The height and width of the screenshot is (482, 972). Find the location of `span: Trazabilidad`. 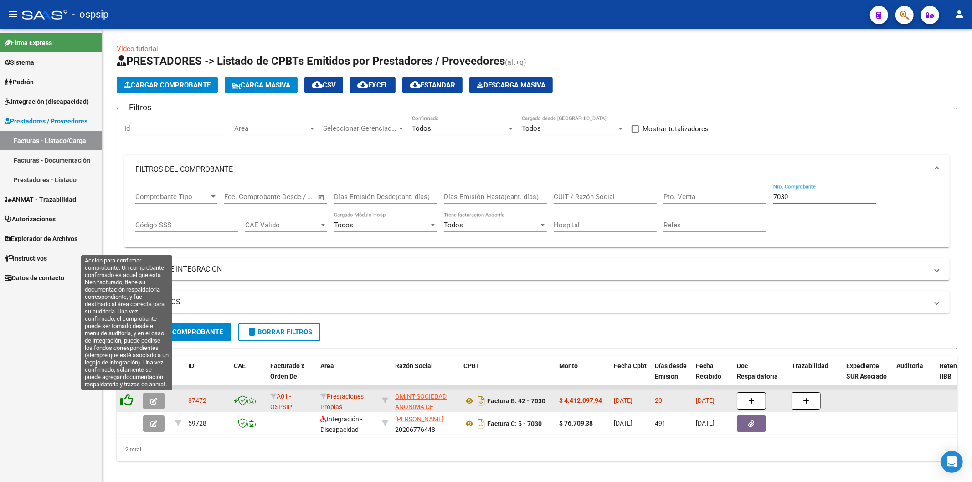

span: Trazabilidad is located at coordinates (810, 366).